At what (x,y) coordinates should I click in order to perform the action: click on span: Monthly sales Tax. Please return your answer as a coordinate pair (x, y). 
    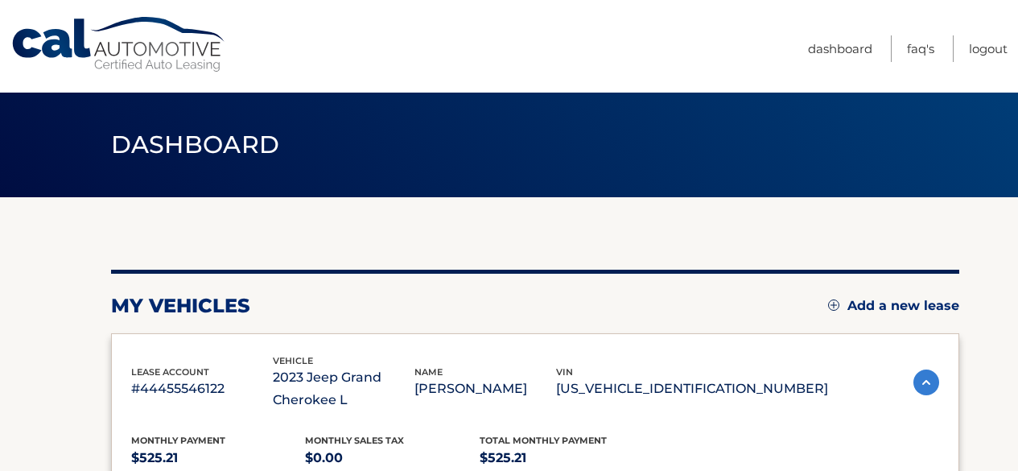
    Looking at the image, I should click on (354, 440).